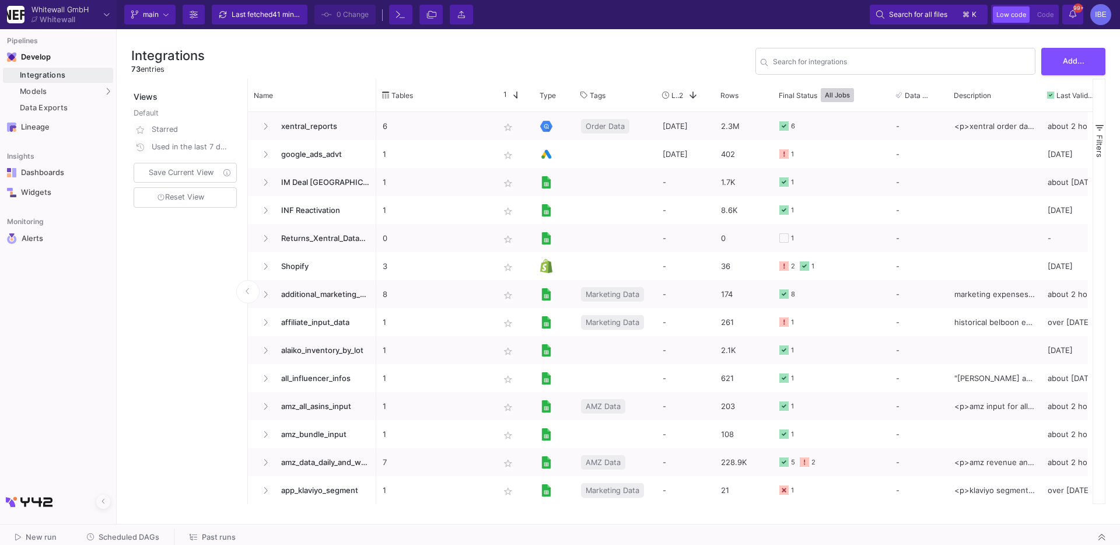 This screenshot has width=1120, height=545. Describe the element at coordinates (65, 108) in the screenshot. I see `div: Data Exports` at that location.